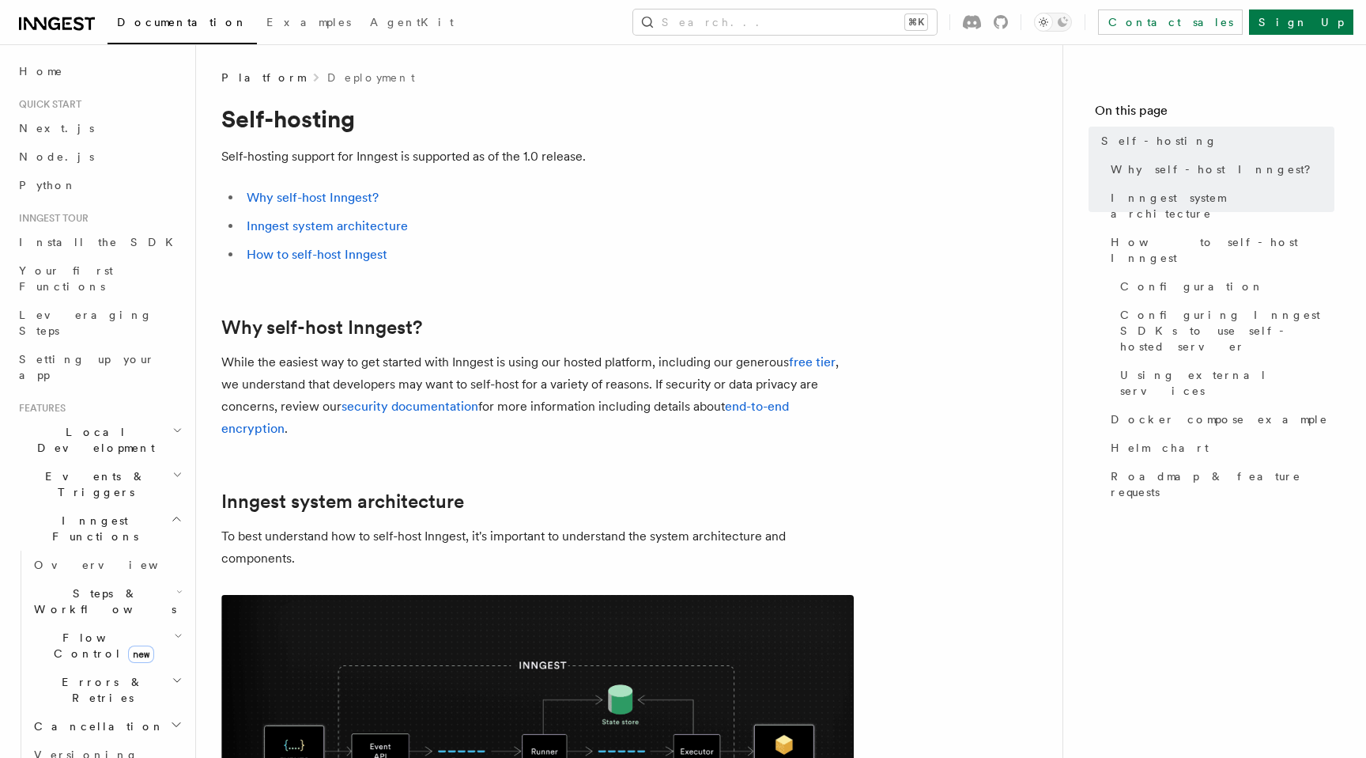 This screenshot has width=1366, height=758. Describe the element at coordinates (785, 22) in the screenshot. I see `button: Search...⌘K` at that location.